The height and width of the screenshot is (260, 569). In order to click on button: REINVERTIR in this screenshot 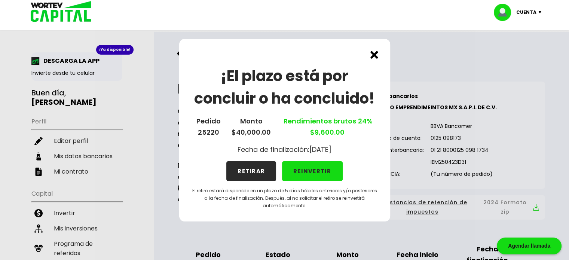, I will do `click(312, 171)`.